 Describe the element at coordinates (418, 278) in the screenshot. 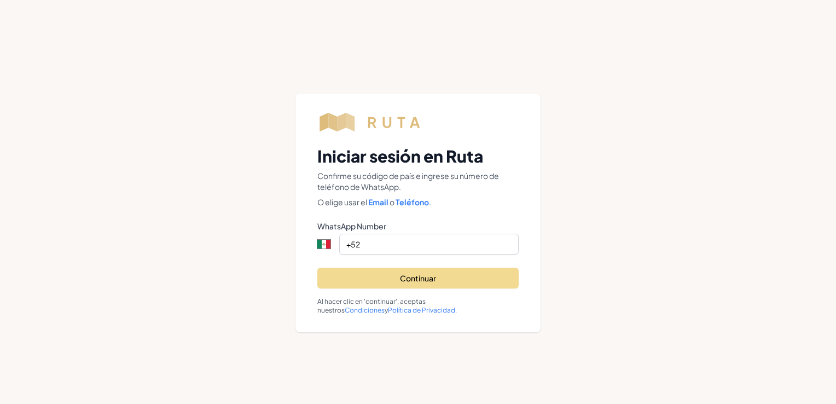

I see `button: Continuar` at that location.